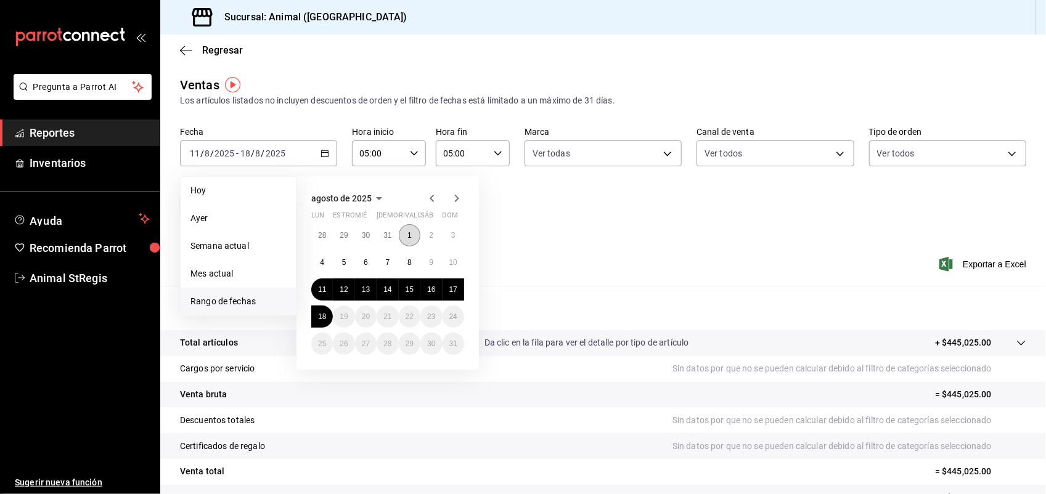 The image size is (1046, 494). What do you see at coordinates (387, 263) in the screenshot?
I see `button: 7 de agosto de 2025` at bounding box center [387, 263].